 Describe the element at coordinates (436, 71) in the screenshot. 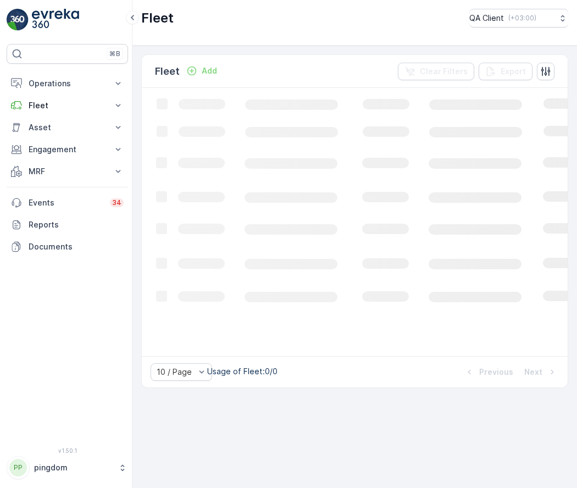

I see `button: Clear Filters` at that location.